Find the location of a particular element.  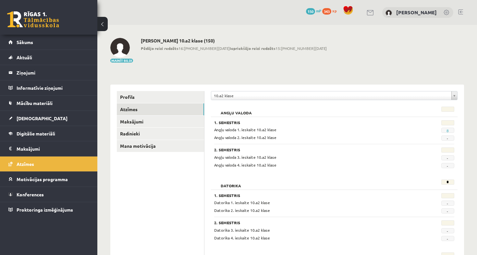

span: Atzīmes is located at coordinates (25, 164).